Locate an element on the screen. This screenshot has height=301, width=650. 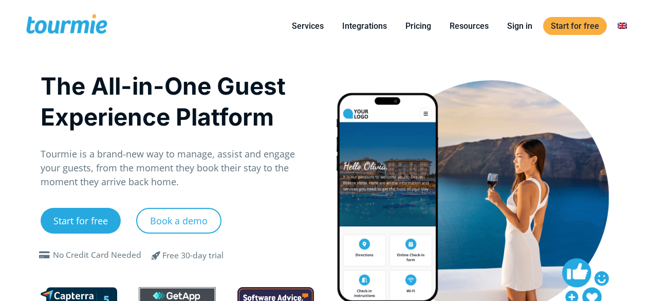
p: Tourmie is a brand-new way to manage, assist and engage your guests, from the moment they book th... is located at coordinates (177, 167).